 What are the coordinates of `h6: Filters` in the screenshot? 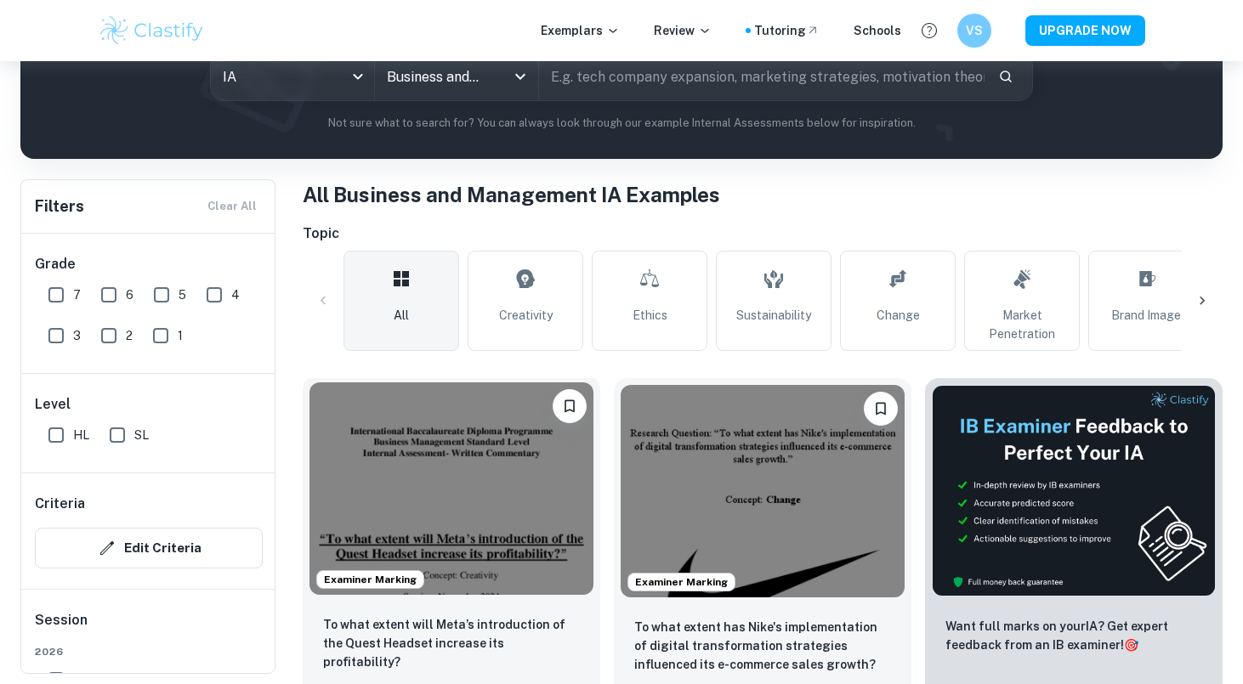 It's located at (60, 207).